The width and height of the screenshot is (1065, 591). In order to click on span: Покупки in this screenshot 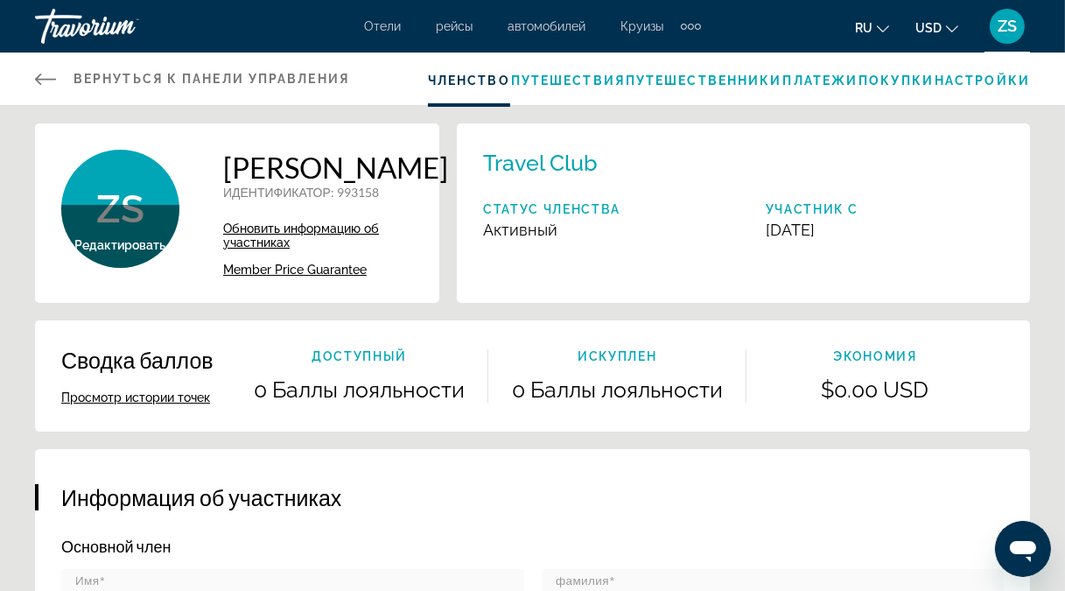, I will do `click(896, 81)`.